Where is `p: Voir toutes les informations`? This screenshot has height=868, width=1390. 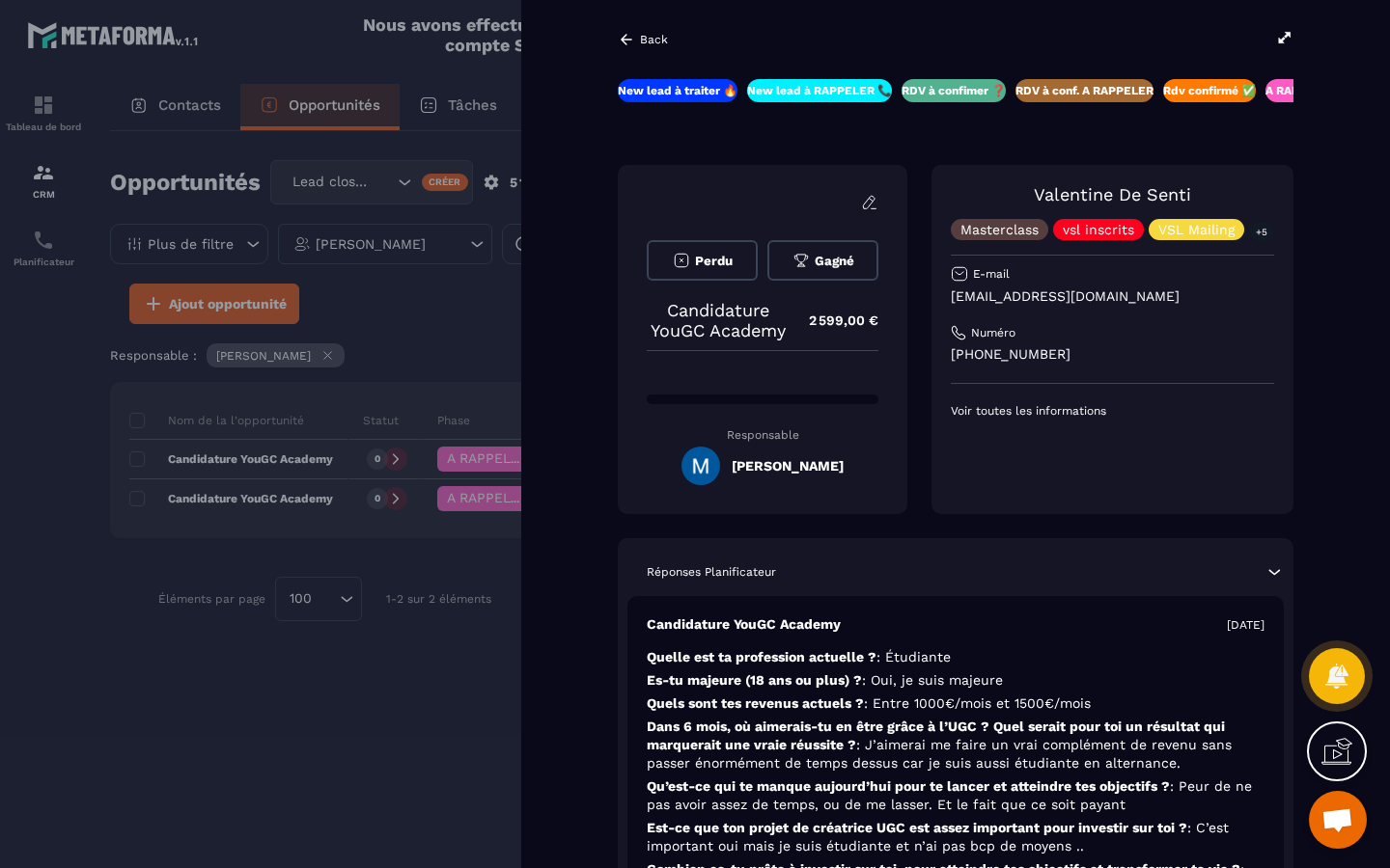 p: Voir toutes les informations is located at coordinates (1112, 411).